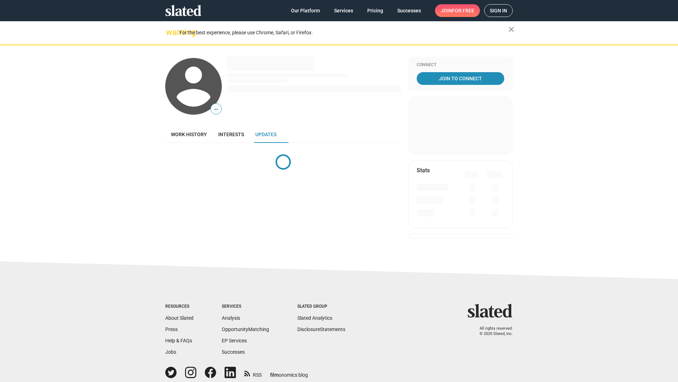  What do you see at coordinates (498, 11) in the screenshot?
I see `span: Sign in` at bounding box center [498, 11].